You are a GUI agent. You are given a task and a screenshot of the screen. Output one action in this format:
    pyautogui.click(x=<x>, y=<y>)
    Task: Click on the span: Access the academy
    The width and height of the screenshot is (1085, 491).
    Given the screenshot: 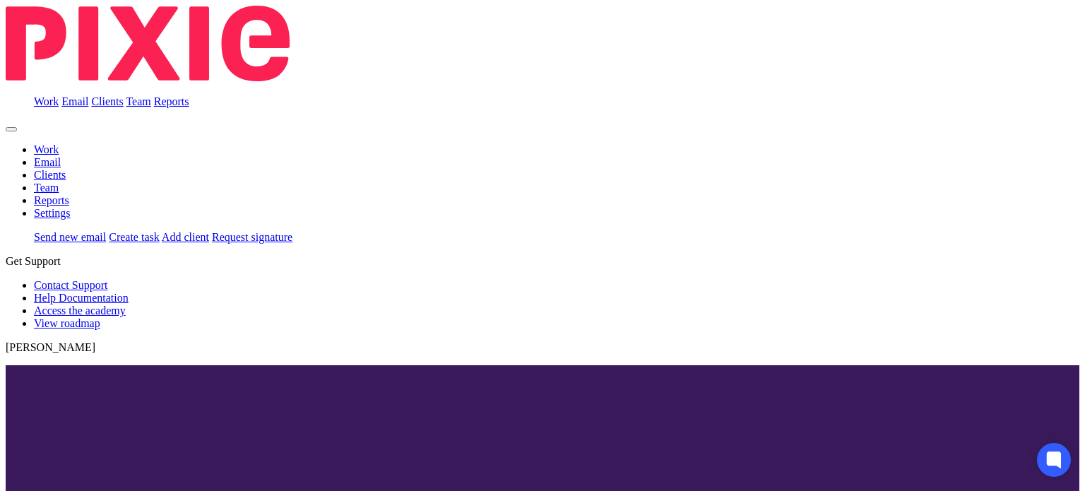 What is the action you would take?
    pyautogui.click(x=80, y=310)
    